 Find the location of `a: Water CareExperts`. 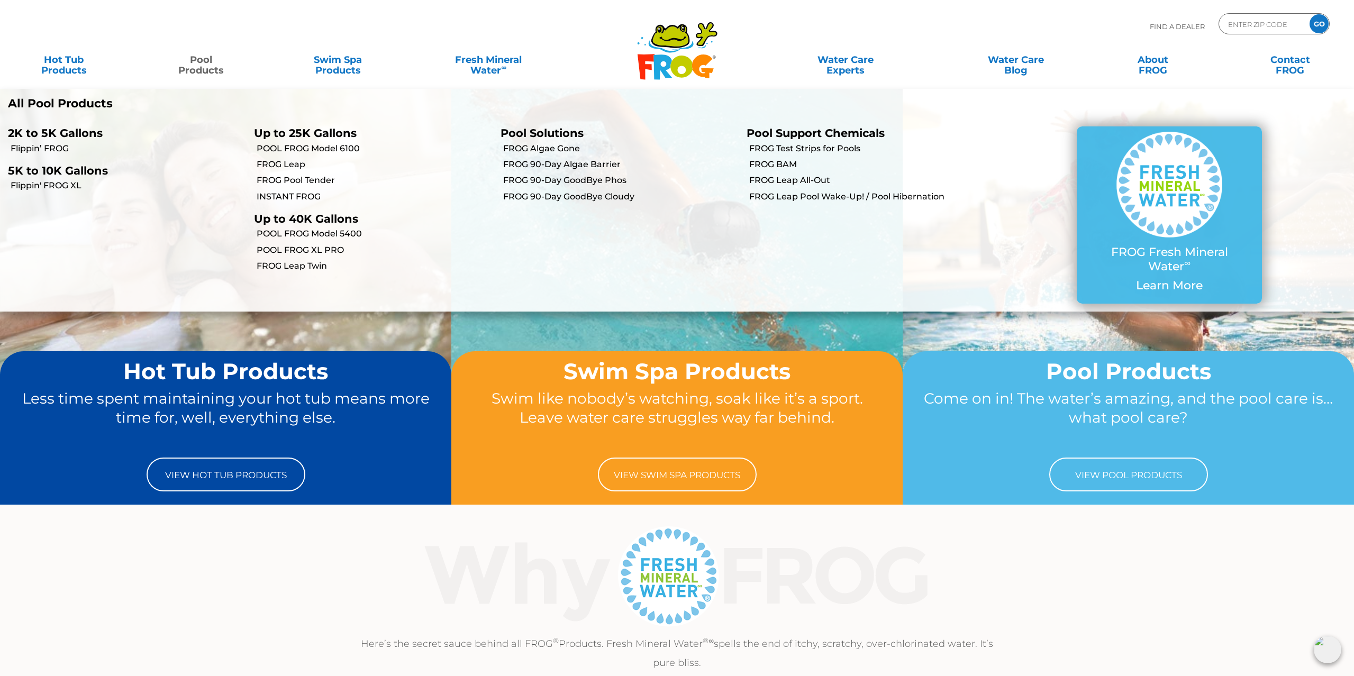

a: Water CareExperts is located at coordinates (845, 60).